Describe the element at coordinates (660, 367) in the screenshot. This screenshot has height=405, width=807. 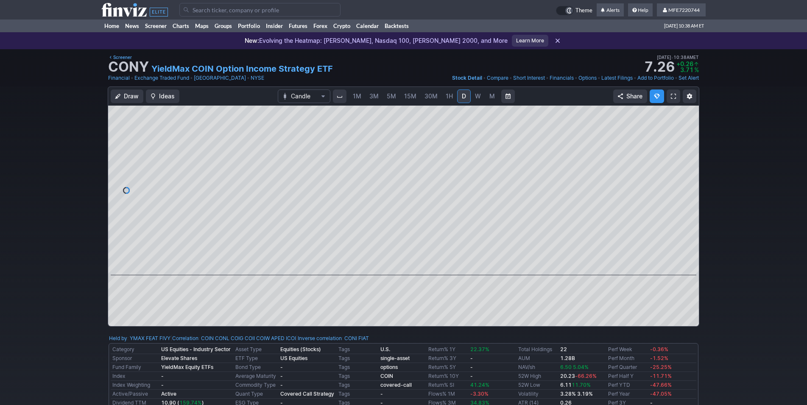
I see `span: -25.25%` at that location.